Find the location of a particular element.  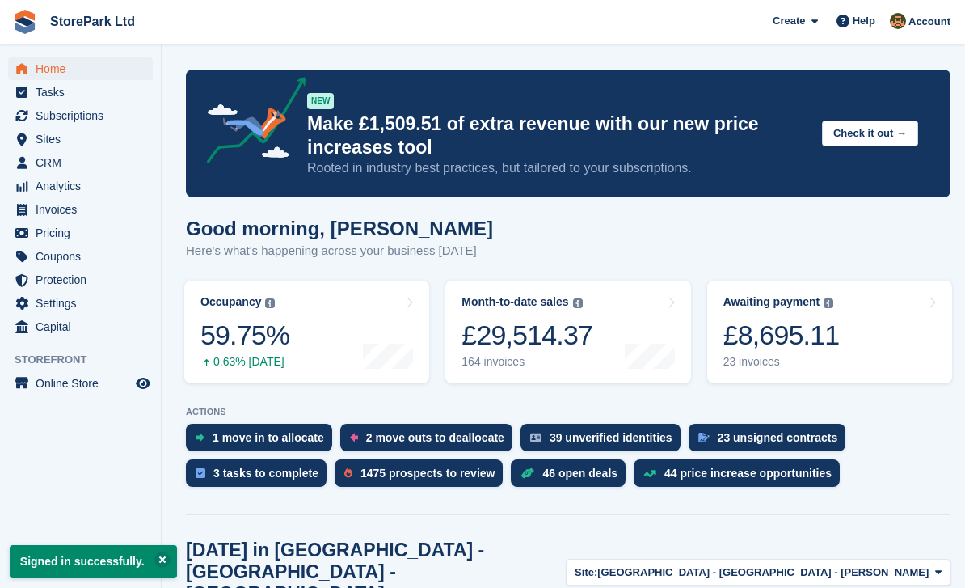

a: 39 unverified identities is located at coordinates (605, 441).